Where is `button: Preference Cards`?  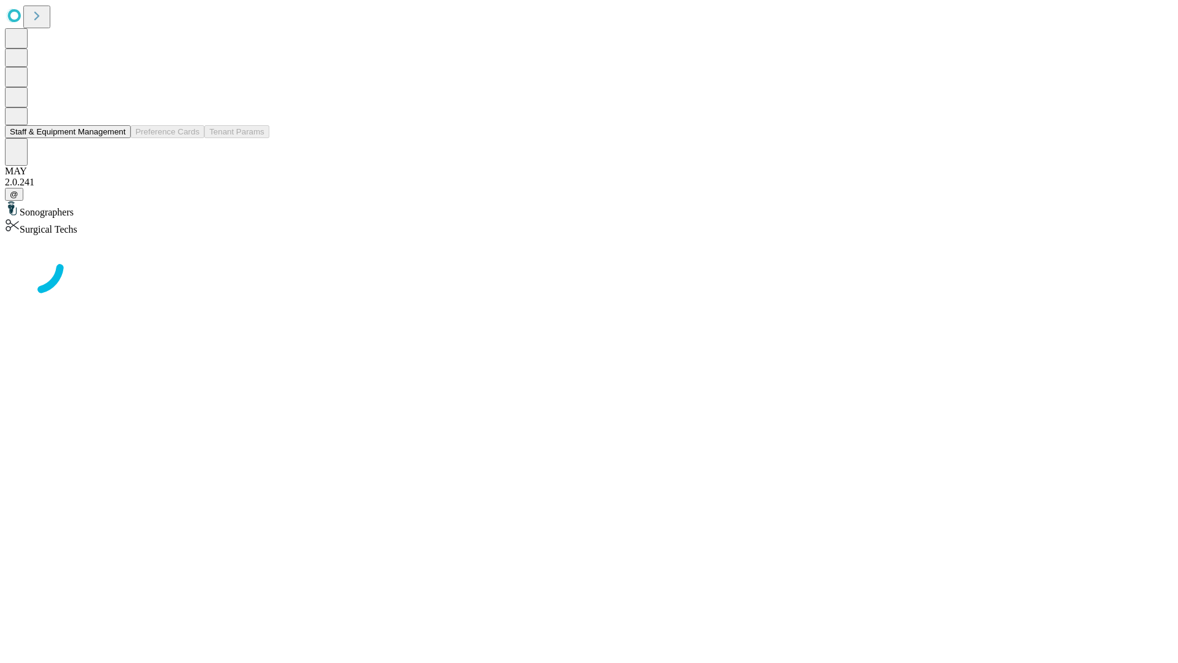
button: Preference Cards is located at coordinates (167, 131).